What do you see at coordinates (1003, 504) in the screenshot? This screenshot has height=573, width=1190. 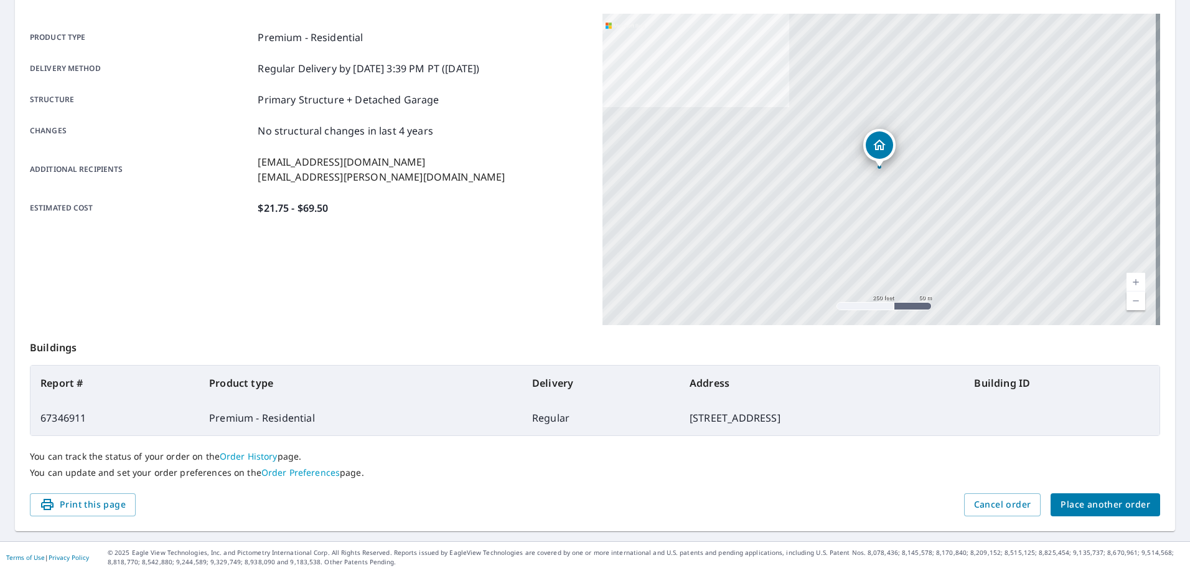 I see `button: Cancel order` at bounding box center [1003, 504].